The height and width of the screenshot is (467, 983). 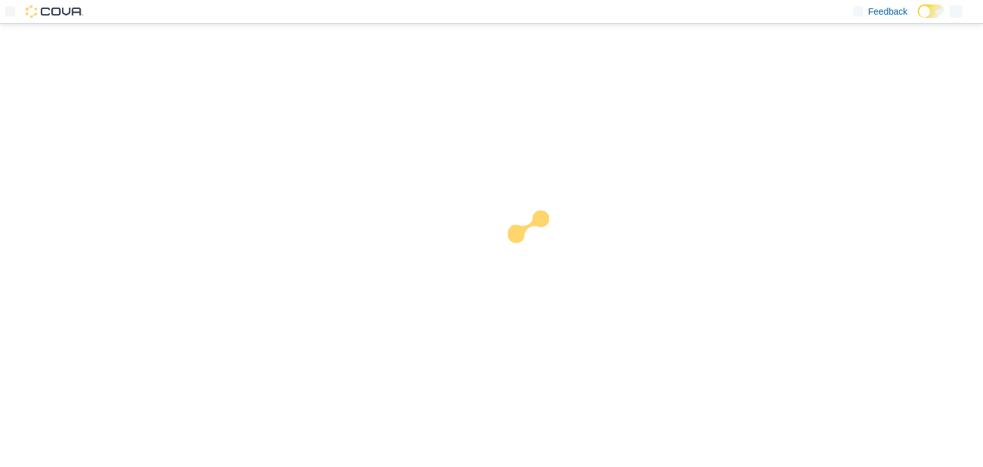 What do you see at coordinates (931, 11) in the screenshot?
I see `input: Dark Mode` at bounding box center [931, 11].